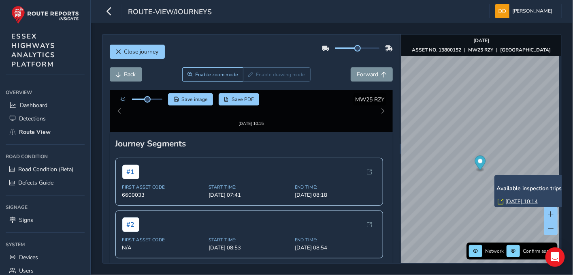 The image size is (573, 275). I want to click on a: Devices, so click(45, 257).